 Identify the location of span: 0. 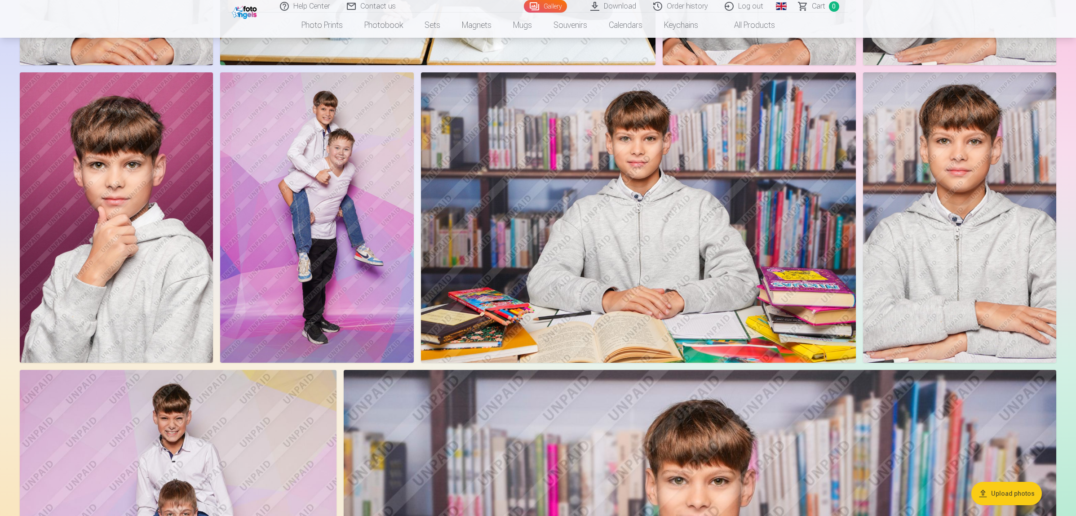
(834, 6).